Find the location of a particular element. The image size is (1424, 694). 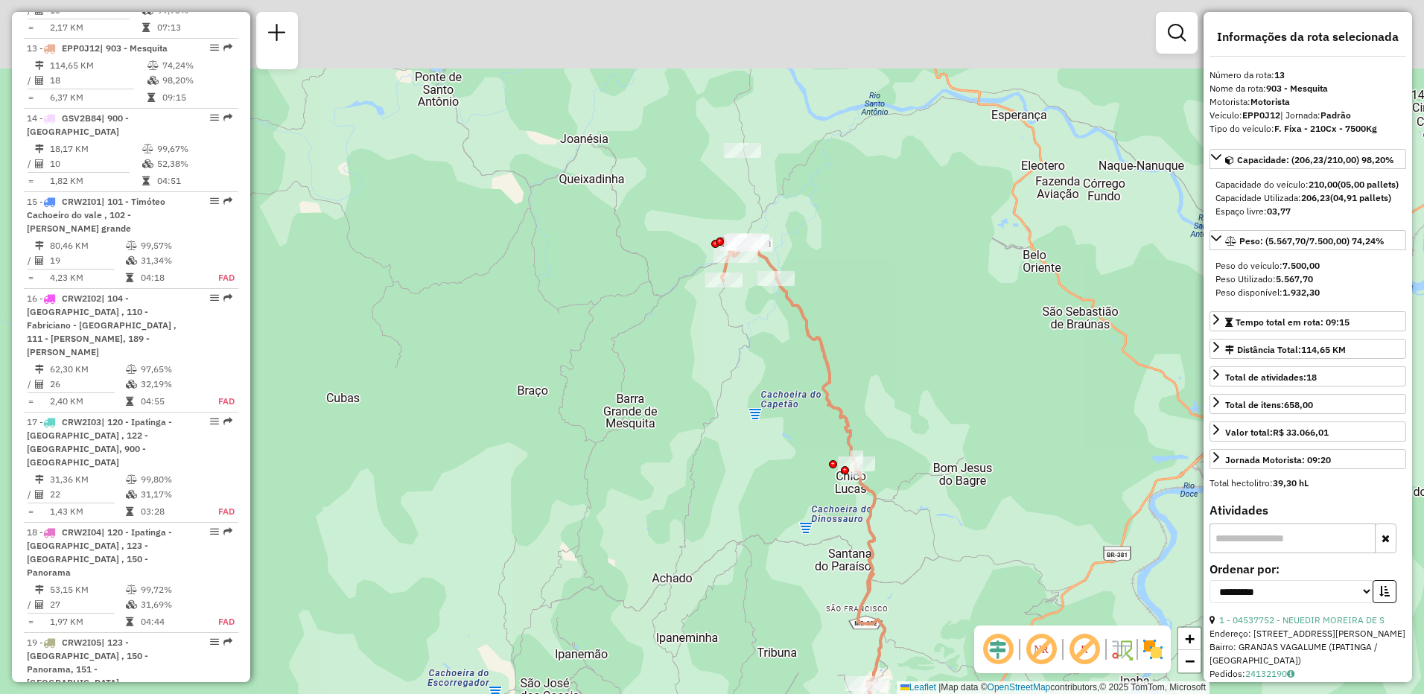

div: Total hectolitro: is located at coordinates (1308, 483).